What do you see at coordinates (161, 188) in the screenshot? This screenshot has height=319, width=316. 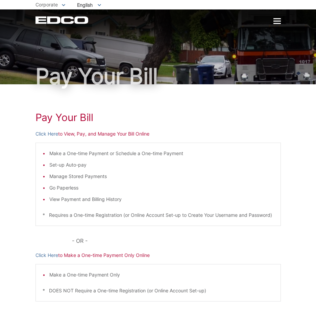 I see `li: Go Paperless` at bounding box center [161, 188].